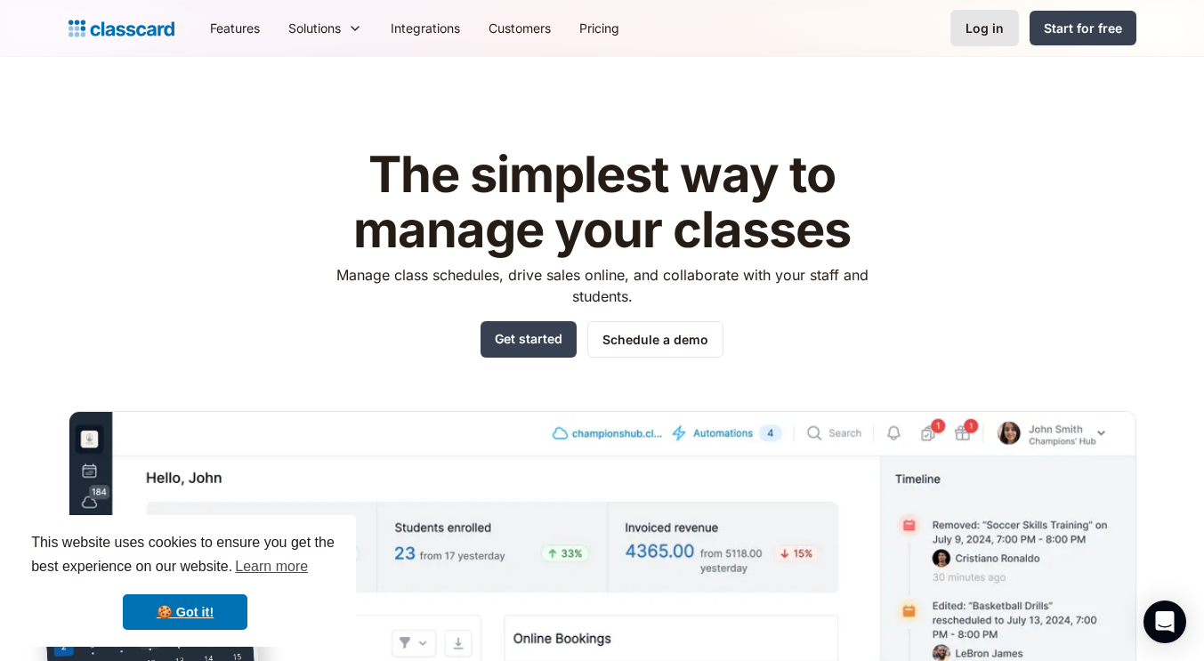 The image size is (1204, 661). I want to click on p: Manage class schedules, drive sales online, and collaborate with your staff and students., so click(602, 286).